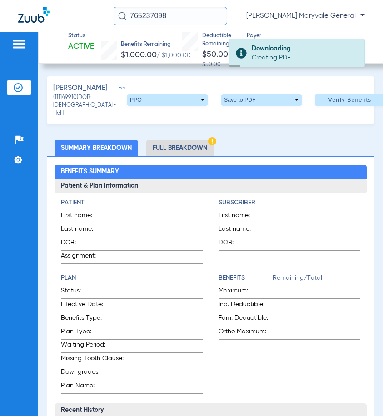 This screenshot has width=383, height=416. What do you see at coordinates (261, 100) in the screenshot?
I see `button: Save to PDF` at bounding box center [261, 100].